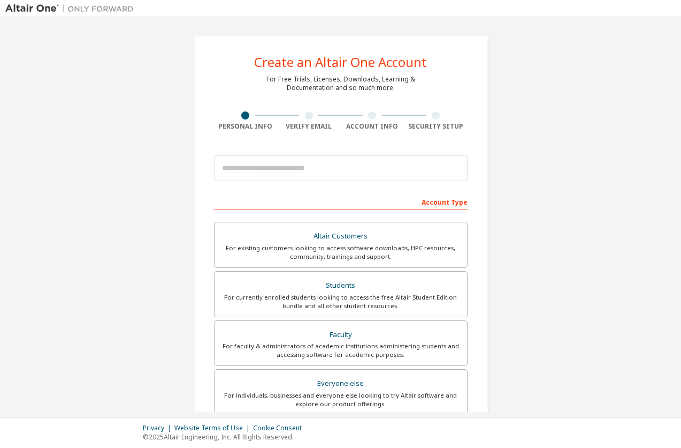 This screenshot has height=448, width=681. Describe the element at coordinates (72, 9) in the screenshot. I see `img: Altair One` at that location.